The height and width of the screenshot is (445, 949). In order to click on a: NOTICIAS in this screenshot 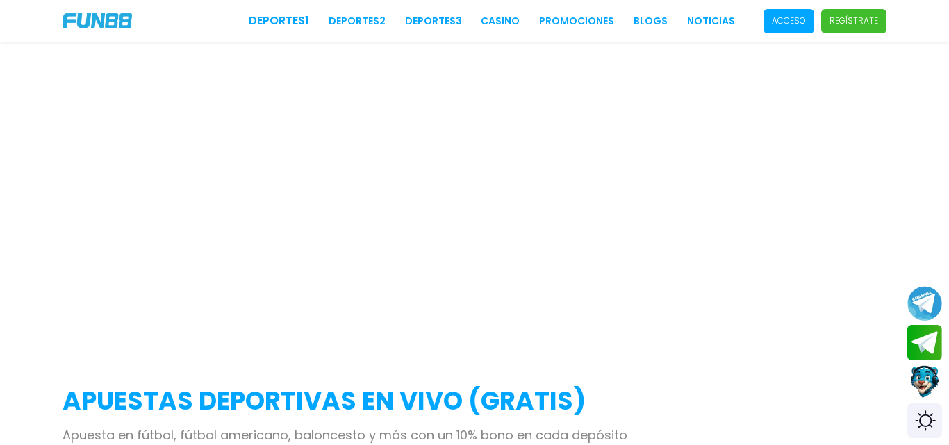, I will do `click(711, 21)`.